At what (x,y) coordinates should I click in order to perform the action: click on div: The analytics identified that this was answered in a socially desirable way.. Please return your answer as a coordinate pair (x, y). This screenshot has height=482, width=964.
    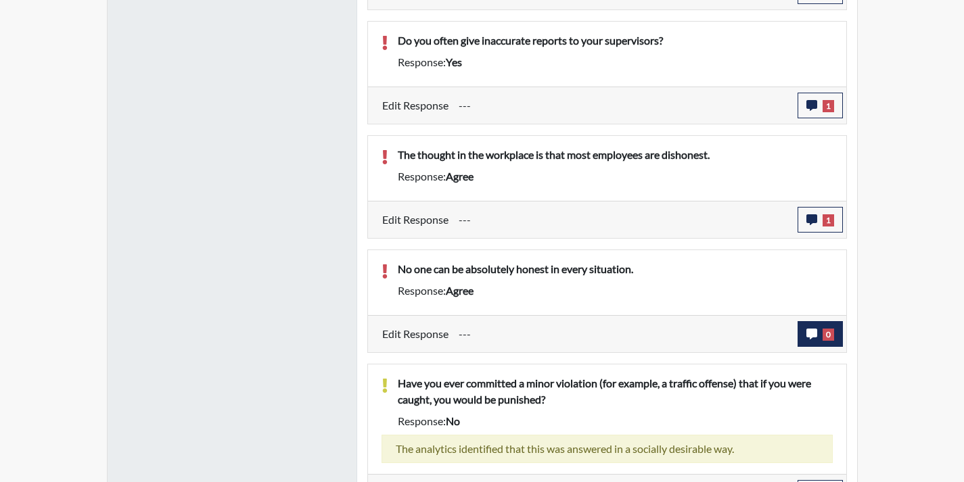
    Looking at the image, I should click on (607, 449).